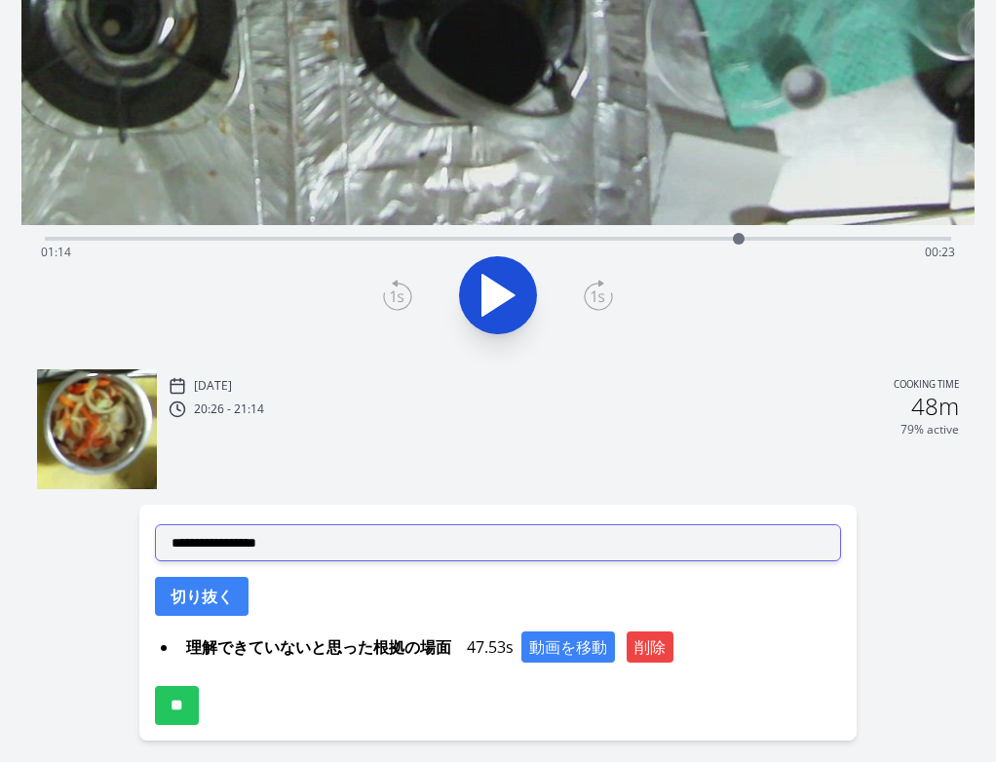 This screenshot has width=996, height=762. Describe the element at coordinates (202, 596) in the screenshot. I see `button: 切り抜く` at that location.